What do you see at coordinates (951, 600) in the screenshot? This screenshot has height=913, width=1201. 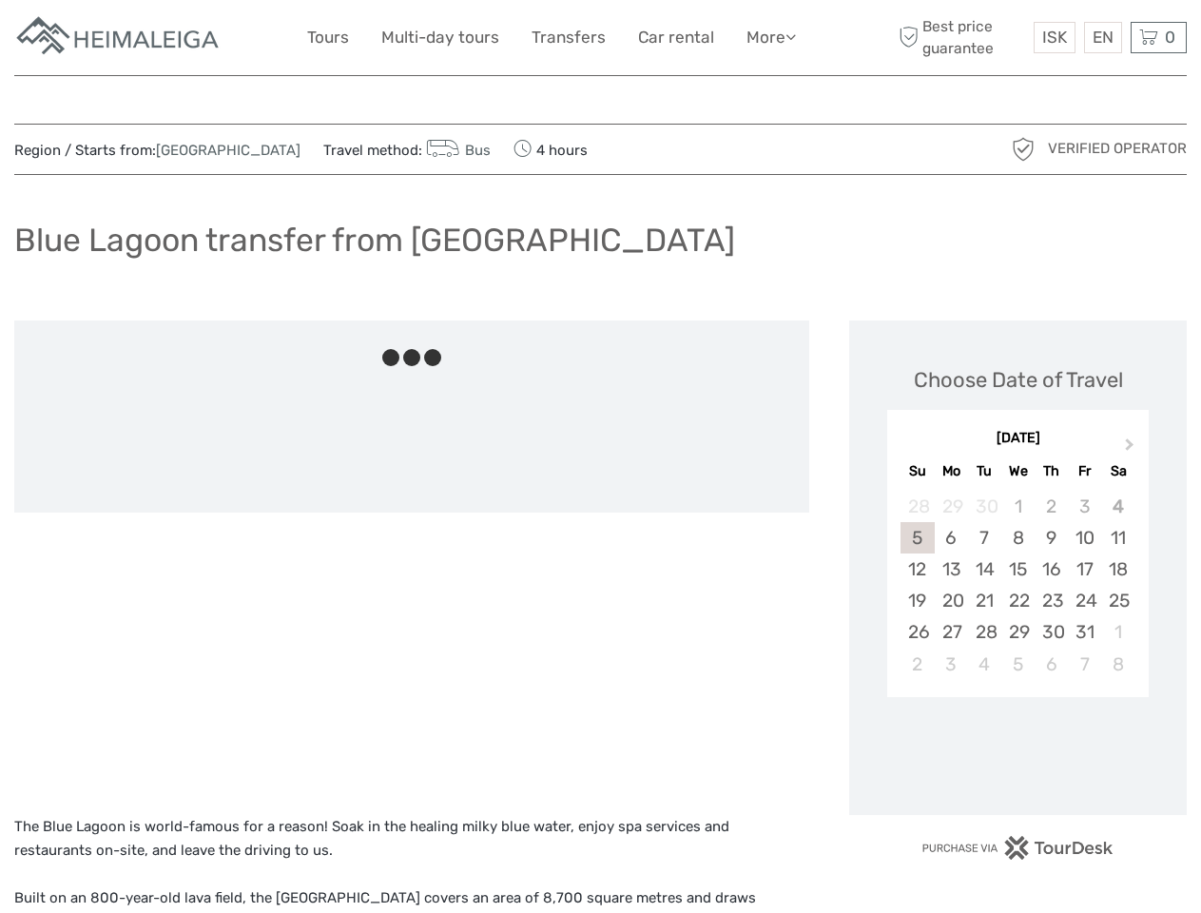 I see `div: Choose Monday, October 20th, 2025` at bounding box center [951, 600].